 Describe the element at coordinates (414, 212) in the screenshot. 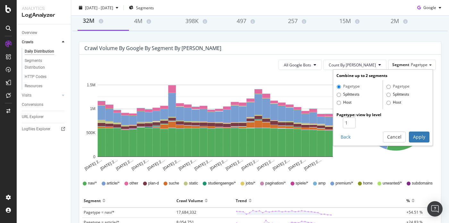

I see `span: +54.51 %` at that location.